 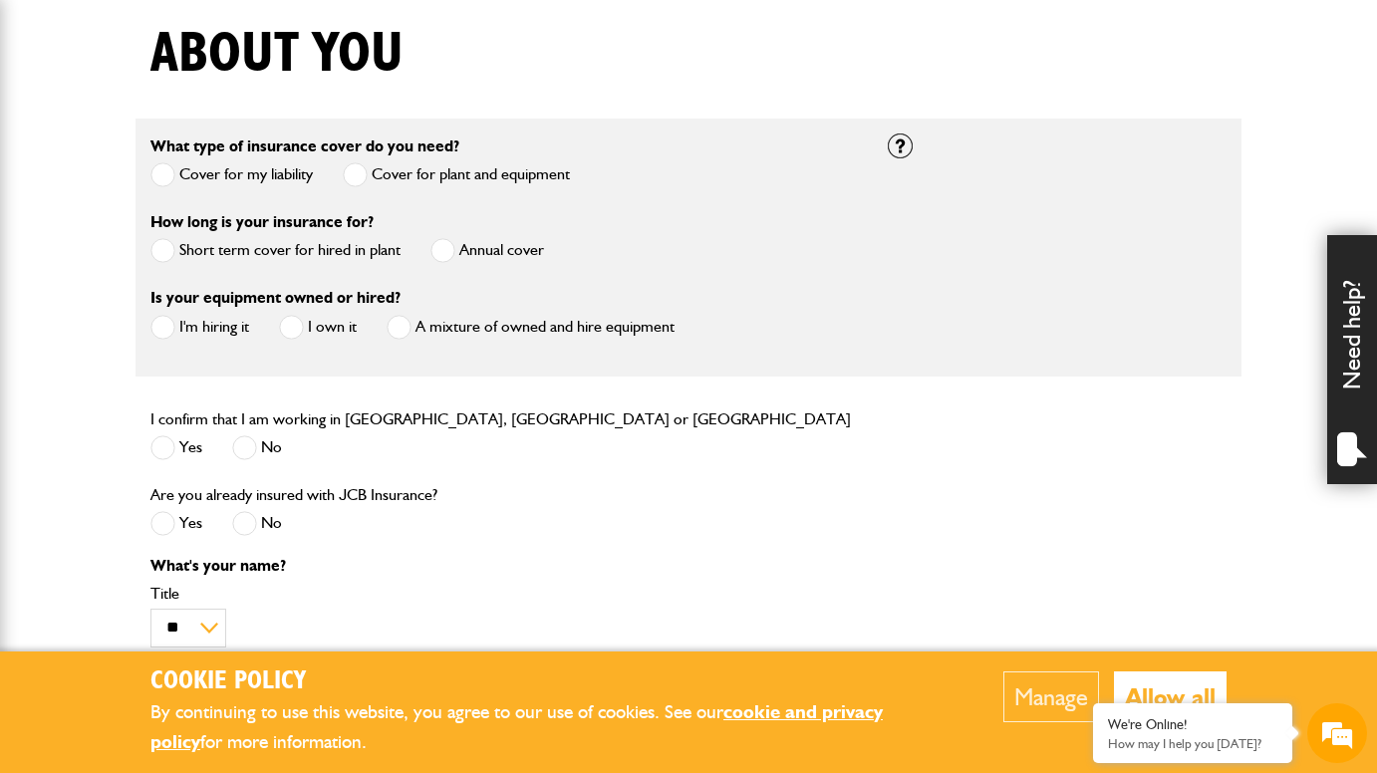 I want to click on label: I own it, so click(x=318, y=327).